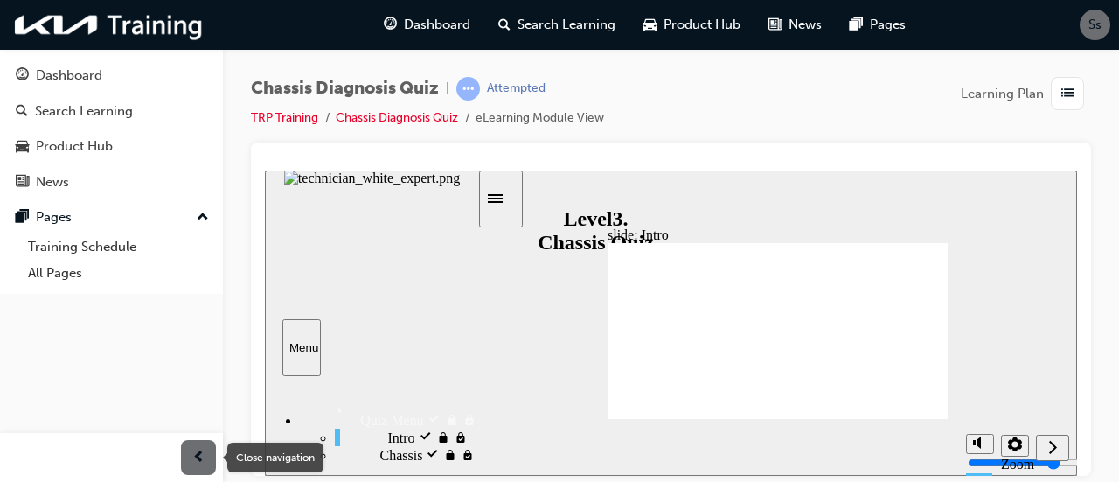  I want to click on span: News, so click(805, 24).